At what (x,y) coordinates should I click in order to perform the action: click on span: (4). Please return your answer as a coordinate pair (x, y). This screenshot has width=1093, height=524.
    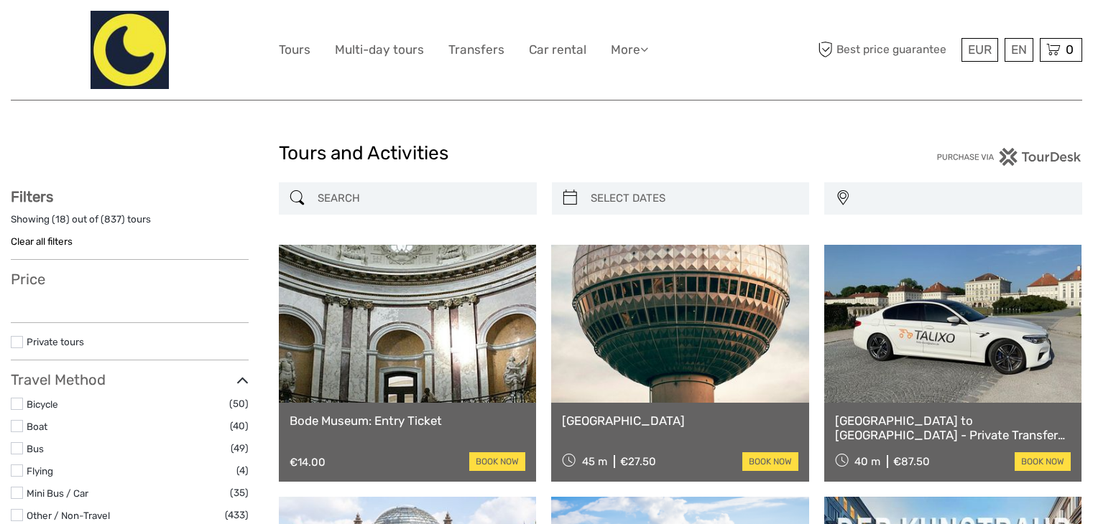
    Looking at the image, I should click on (242, 471).